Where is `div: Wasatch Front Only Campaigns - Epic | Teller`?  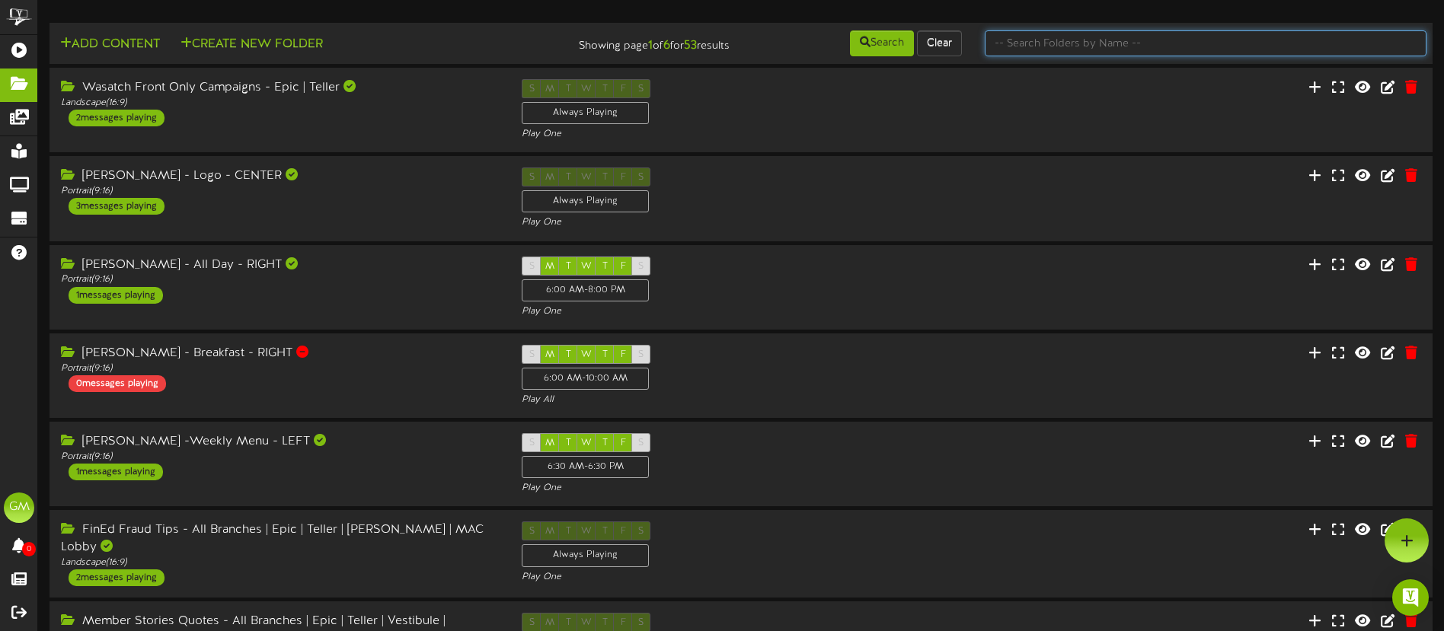
div: Wasatch Front Only Campaigns - Epic | Teller is located at coordinates (280, 88).